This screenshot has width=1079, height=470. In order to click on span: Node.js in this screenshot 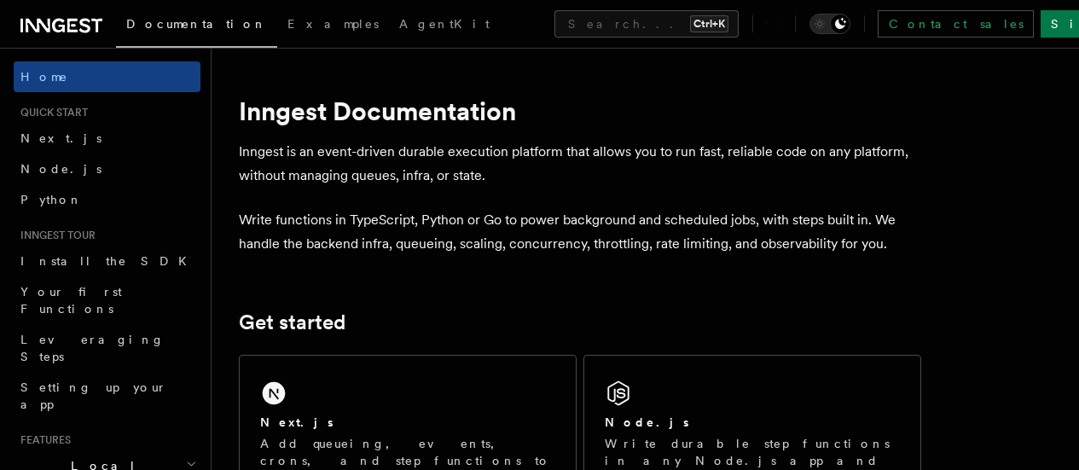, I will do `click(61, 169)`.